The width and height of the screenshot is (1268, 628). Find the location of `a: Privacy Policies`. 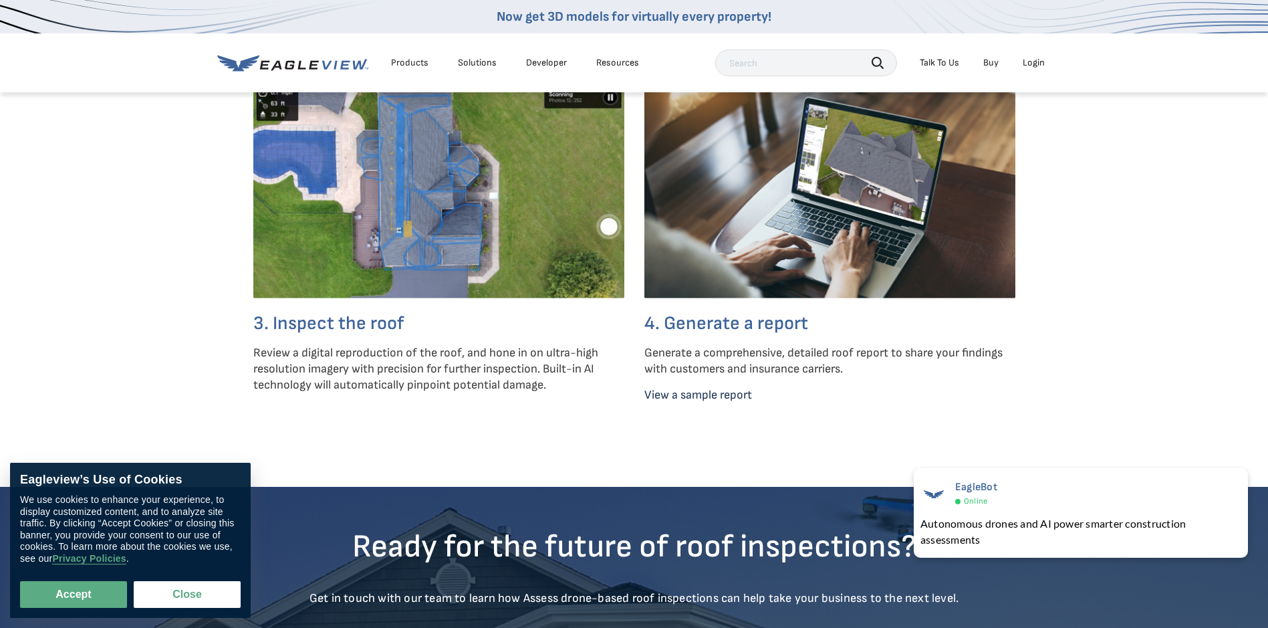

a: Privacy Policies is located at coordinates (89, 558).